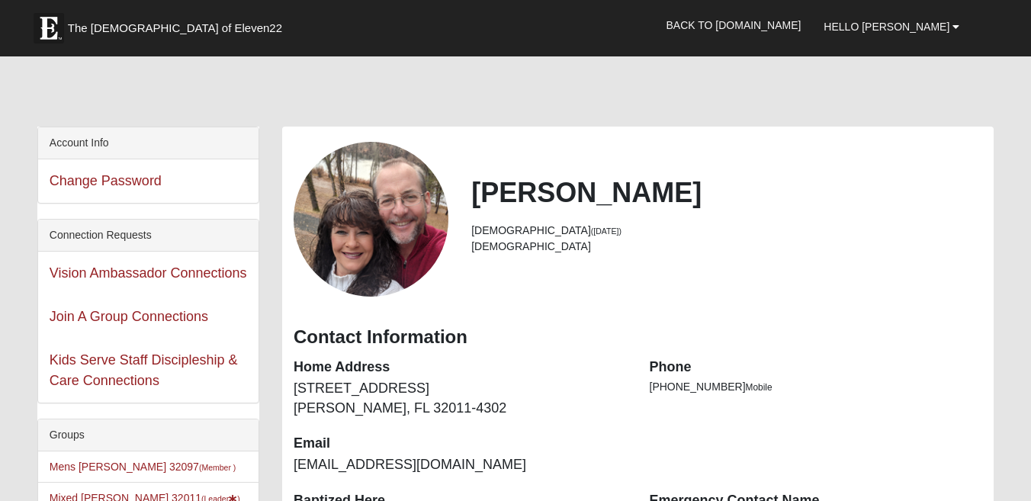 The image size is (1031, 501). Describe the element at coordinates (460, 368) in the screenshot. I see `dt: Home Address` at that location.